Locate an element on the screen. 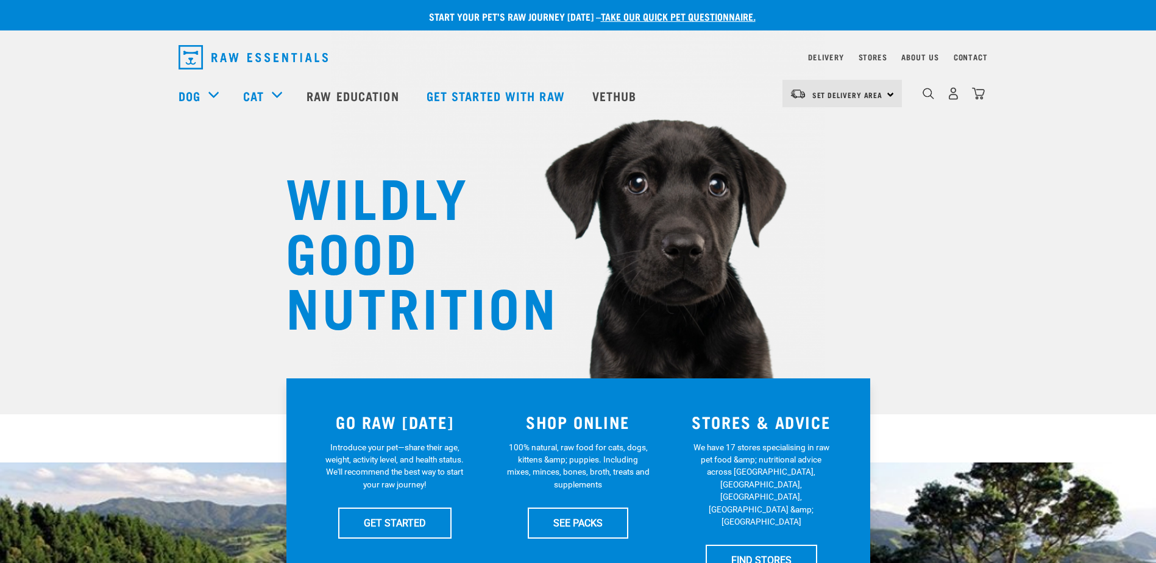  img: Raw Essentials Logo is located at coordinates (253, 57).